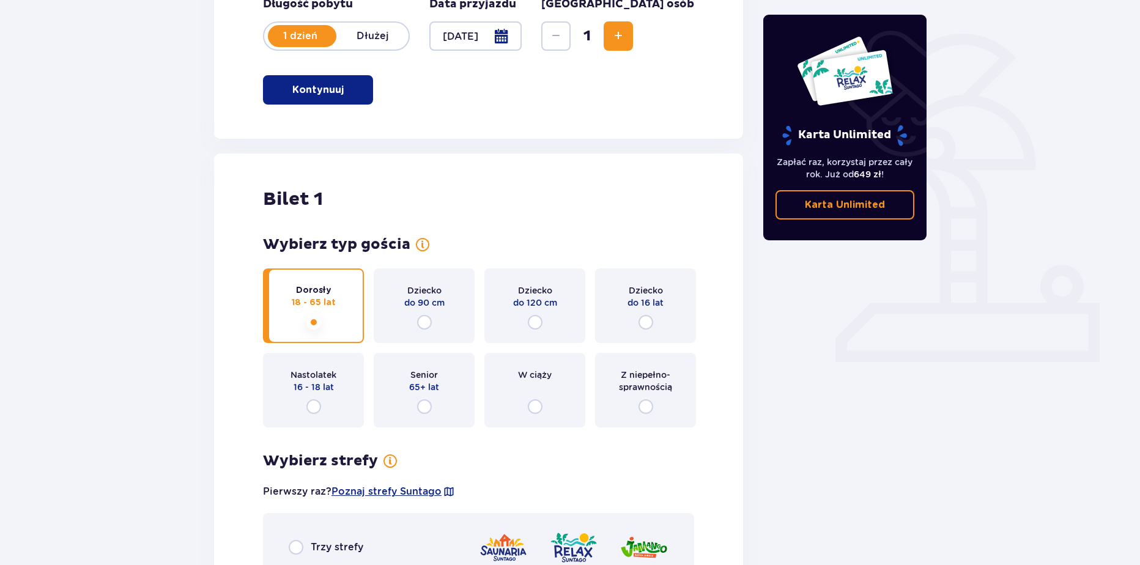  I want to click on span: Senior, so click(424, 375).